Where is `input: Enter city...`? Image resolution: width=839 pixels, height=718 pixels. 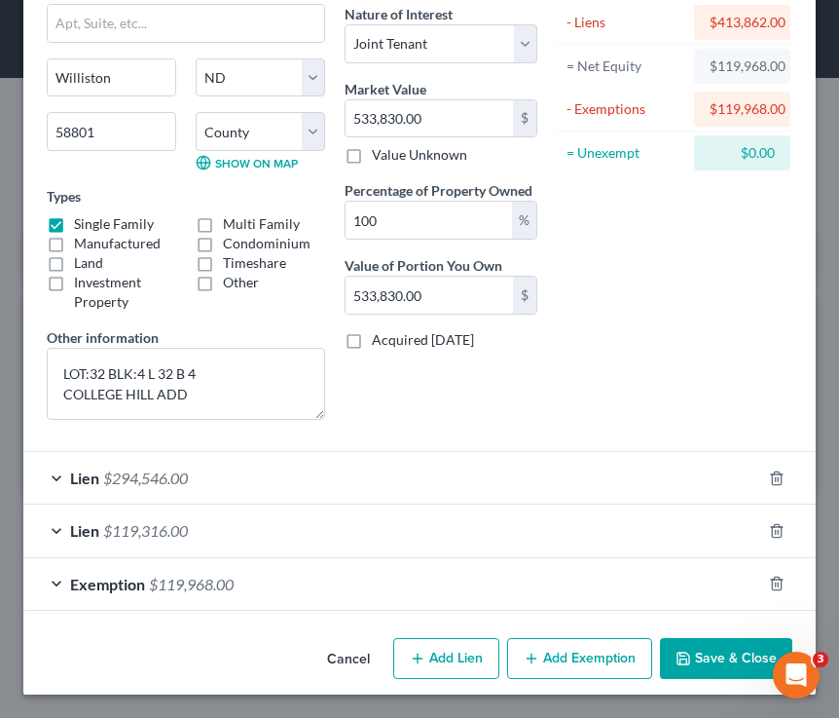 input: Enter city... is located at coordinates (111, 78).